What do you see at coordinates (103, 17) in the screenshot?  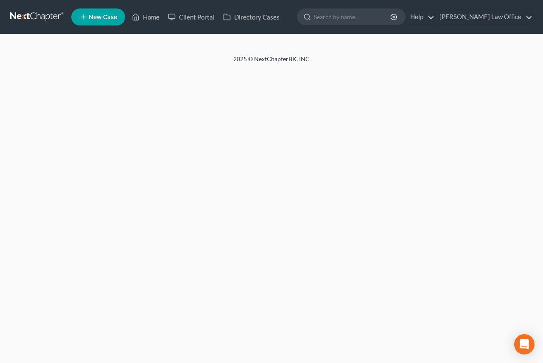 I see `span: New Case` at bounding box center [103, 17].